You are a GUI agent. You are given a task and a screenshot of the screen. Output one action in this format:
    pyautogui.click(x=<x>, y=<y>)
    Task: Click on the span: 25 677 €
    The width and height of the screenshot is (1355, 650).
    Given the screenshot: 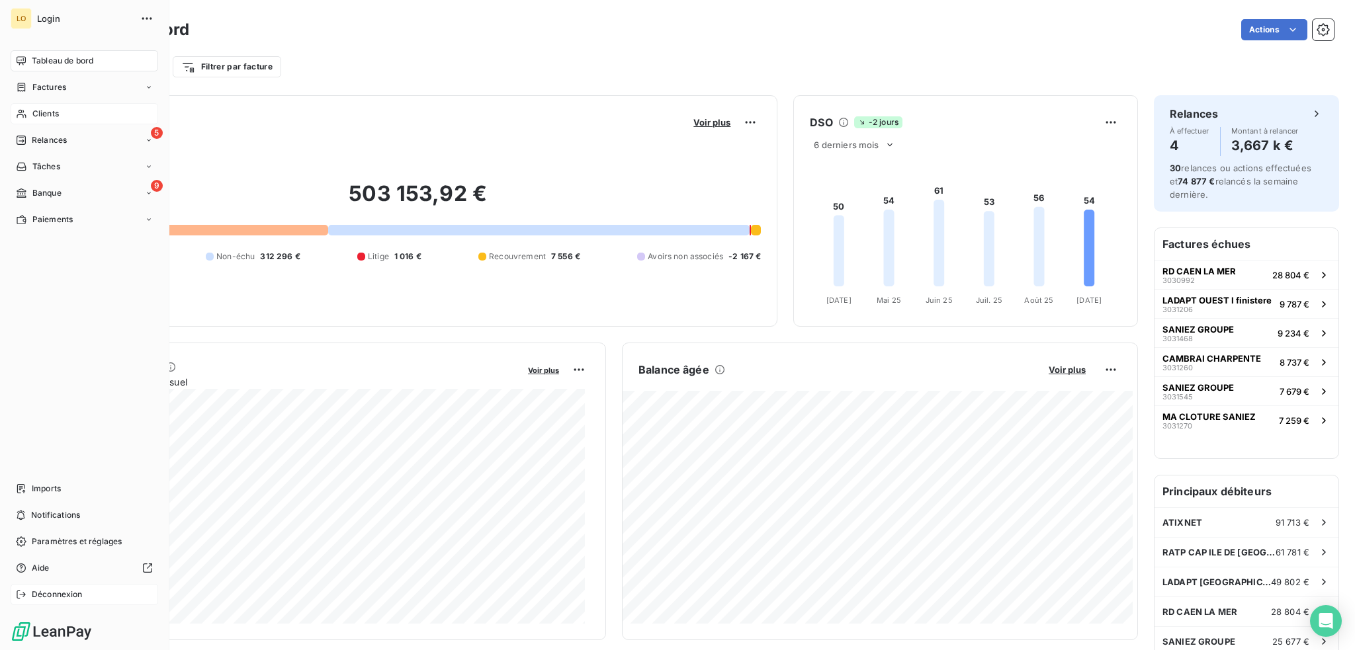 What is the action you would take?
    pyautogui.click(x=1291, y=642)
    